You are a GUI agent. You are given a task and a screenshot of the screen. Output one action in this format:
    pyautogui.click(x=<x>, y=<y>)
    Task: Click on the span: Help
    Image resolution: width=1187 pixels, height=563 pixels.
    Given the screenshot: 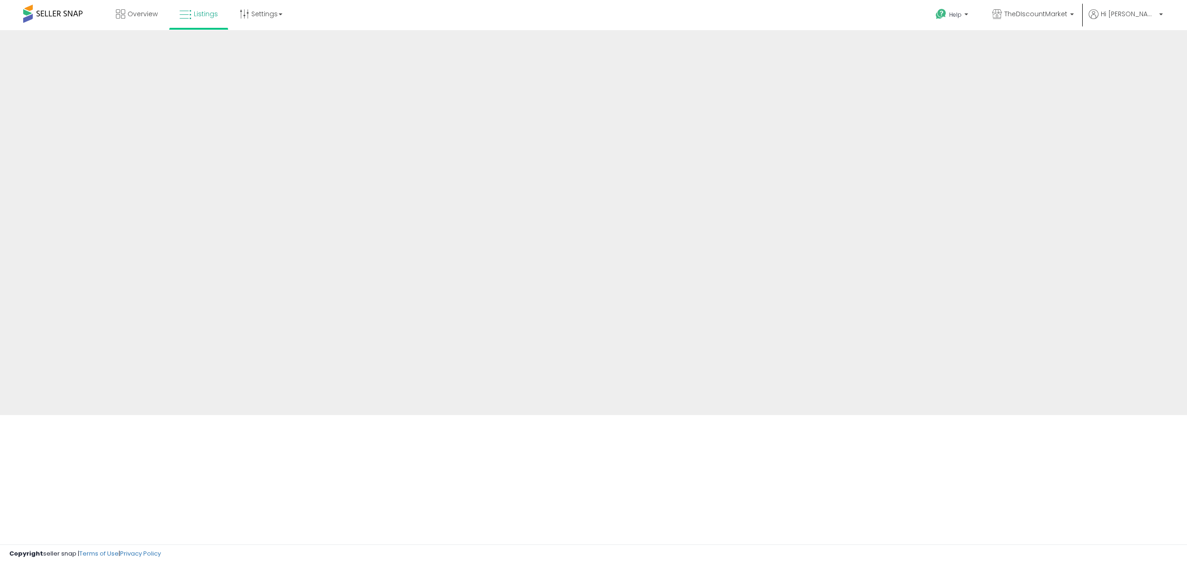 What is the action you would take?
    pyautogui.click(x=955, y=14)
    